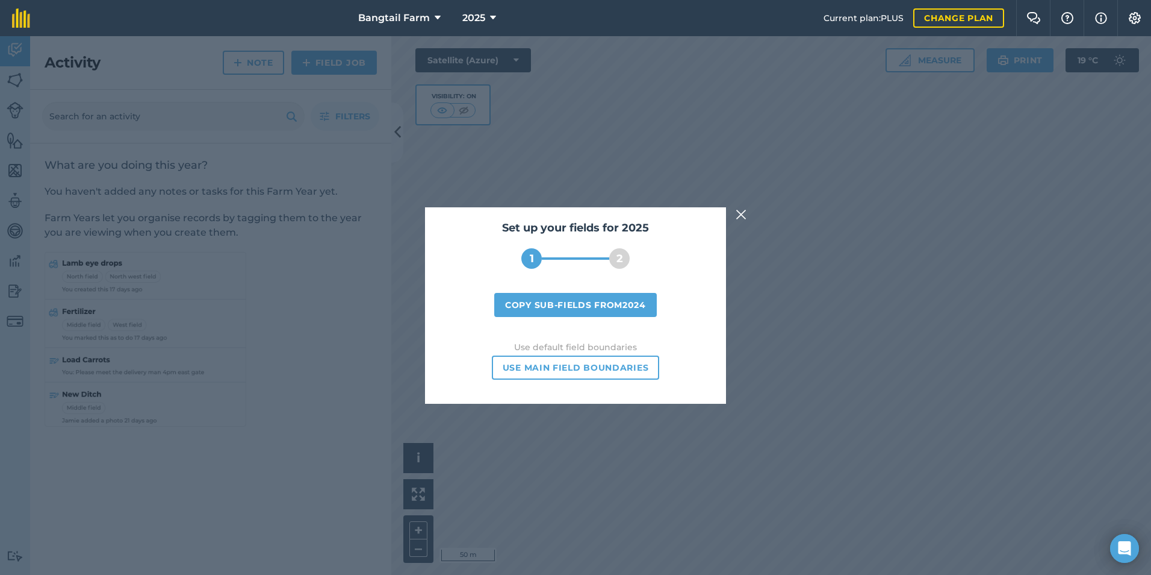 The image size is (1151, 575). Describe the element at coordinates (532, 258) in the screenshot. I see `div: 1` at that location.